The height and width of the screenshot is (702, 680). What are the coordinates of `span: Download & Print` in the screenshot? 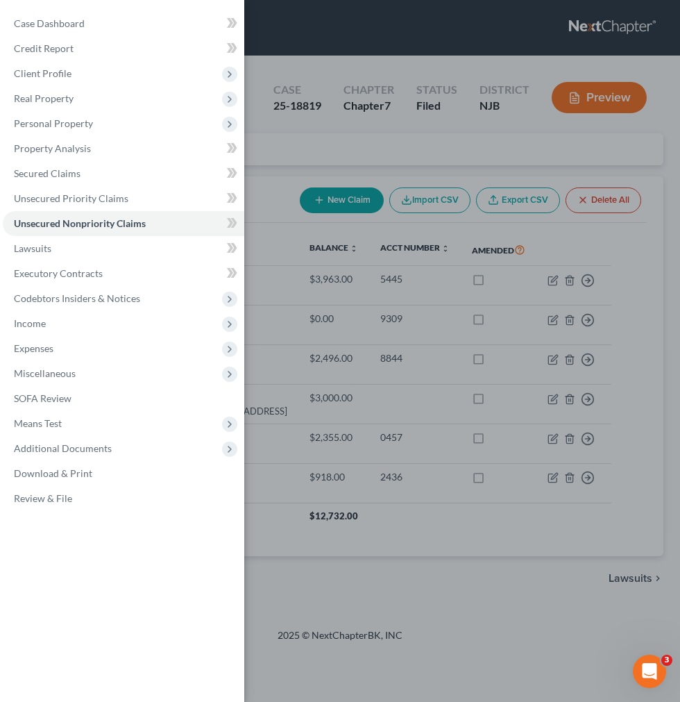 It's located at (53, 473).